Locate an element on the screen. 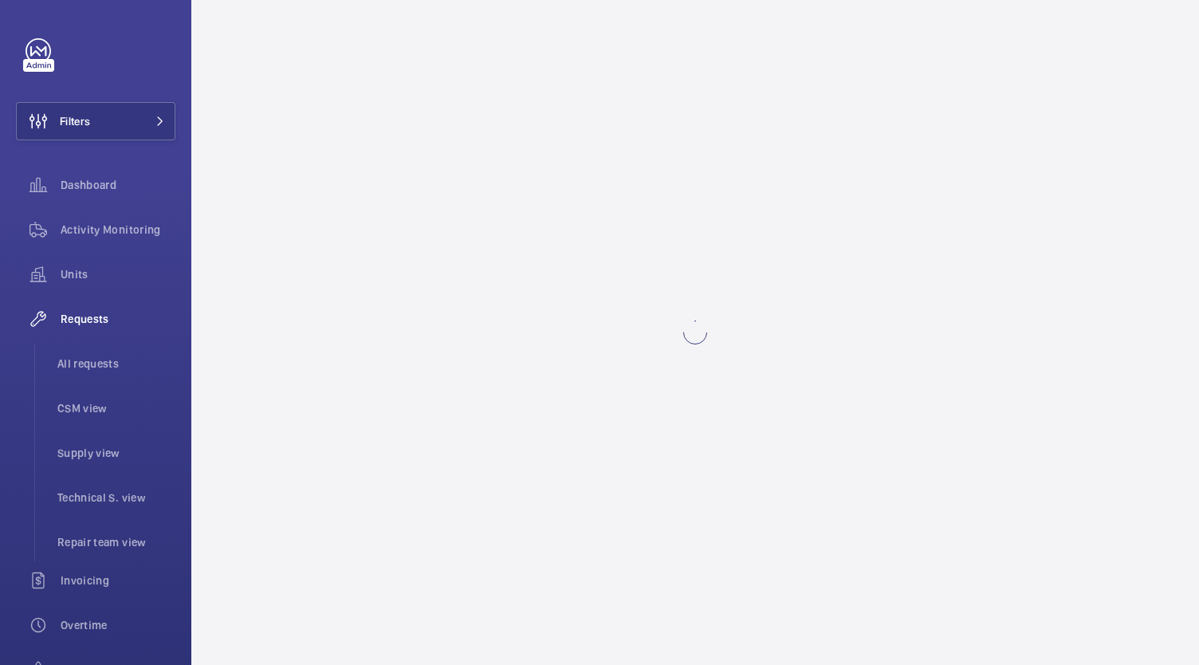 Image resolution: width=1199 pixels, height=665 pixels. span: Repair team view is located at coordinates (116, 542).